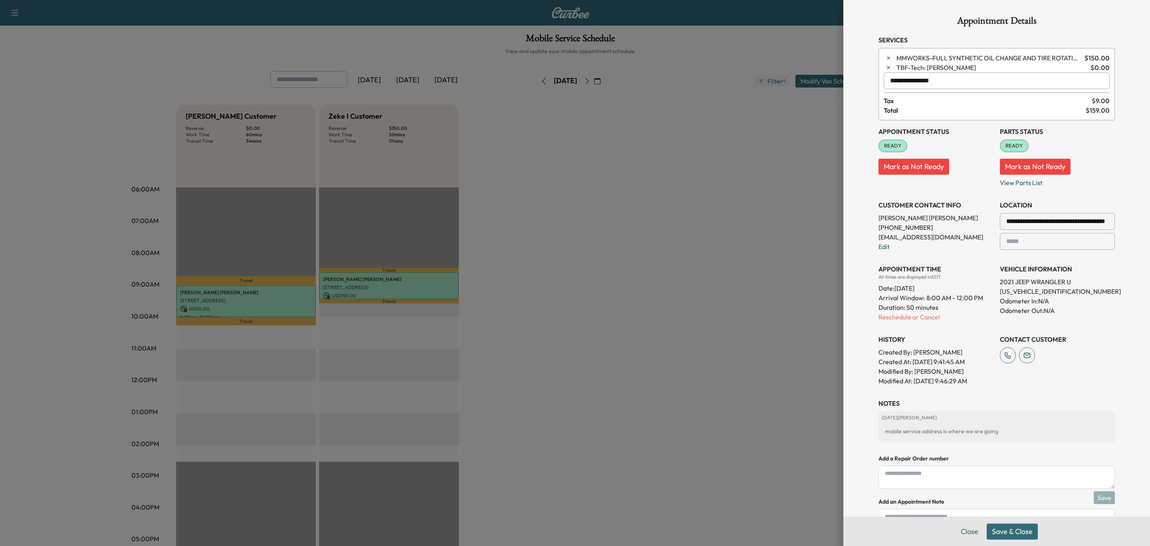 The width and height of the screenshot is (1150, 546). I want to click on h4: Add a Repair Order number, so click(997, 458).